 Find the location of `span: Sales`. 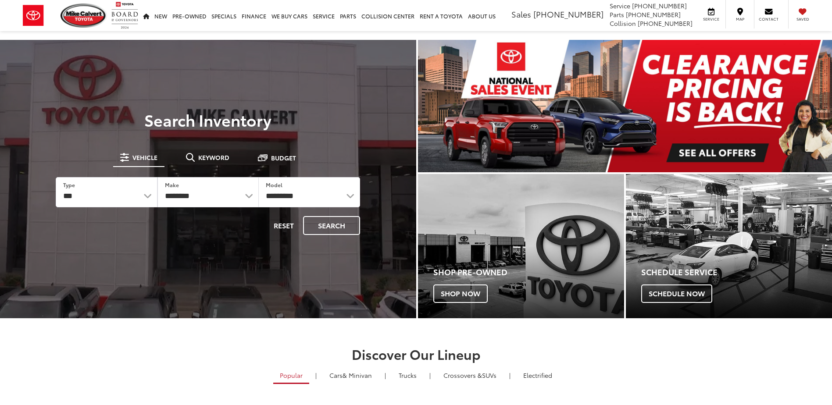

span: Sales is located at coordinates (521, 14).